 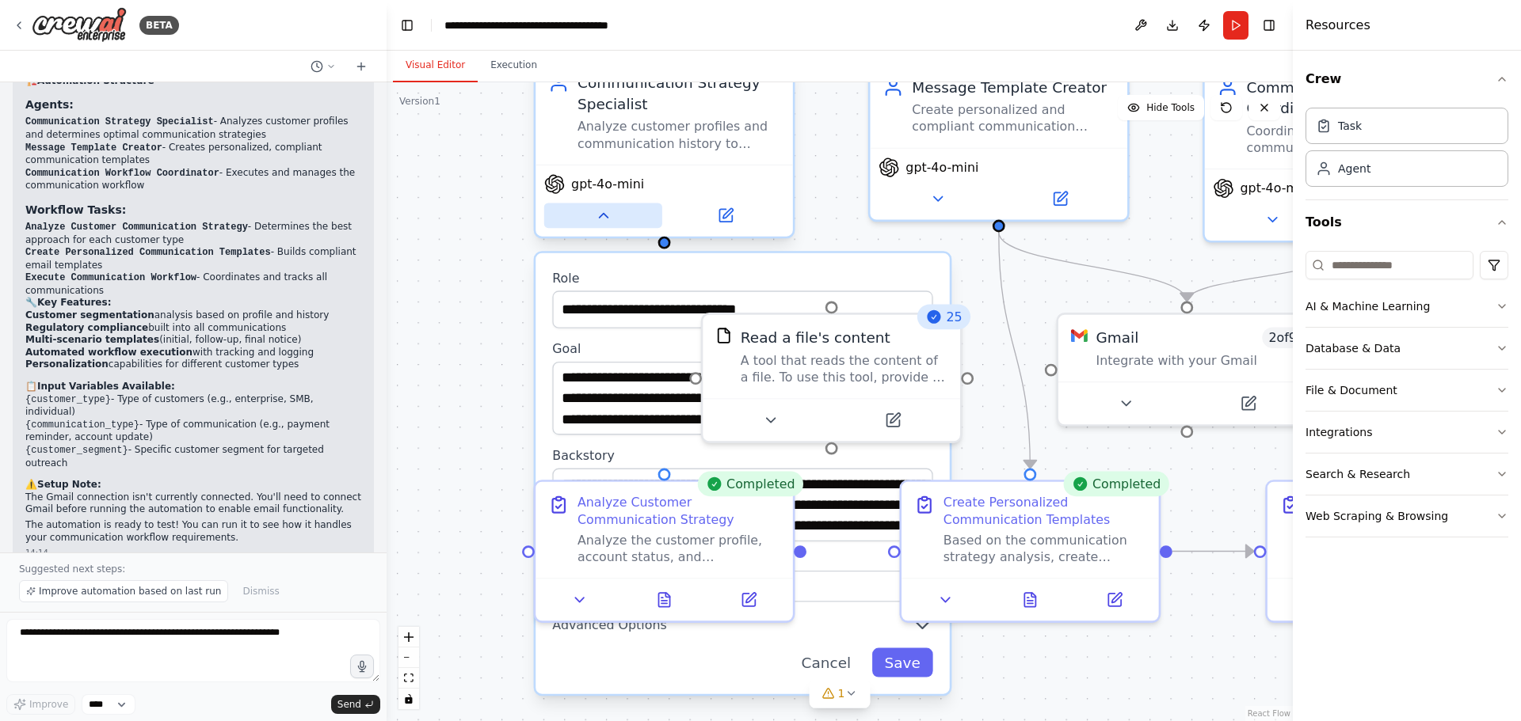 What do you see at coordinates (193, 569) in the screenshot?
I see `p: Suggested next steps:` at bounding box center [193, 569].